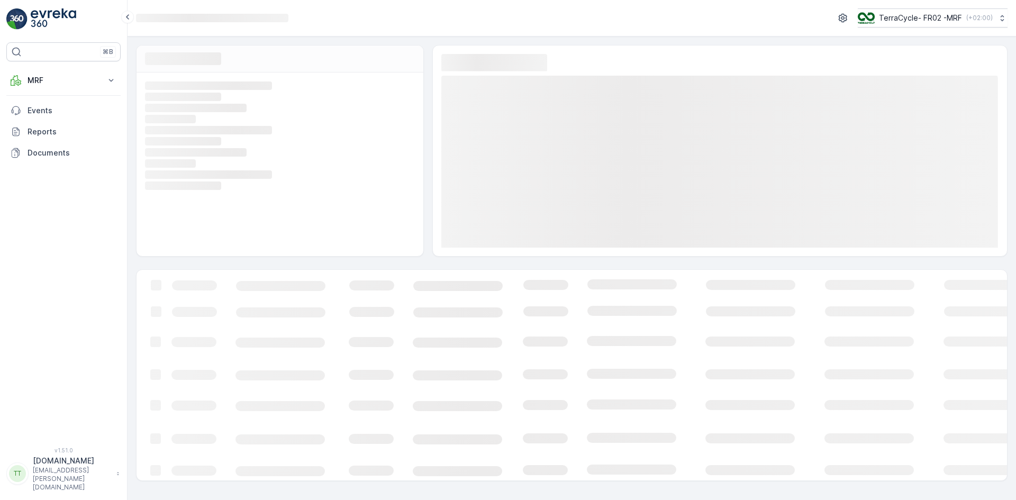 The width and height of the screenshot is (1016, 500). Describe the element at coordinates (63, 450) in the screenshot. I see `span: v 1.51.0` at that location.